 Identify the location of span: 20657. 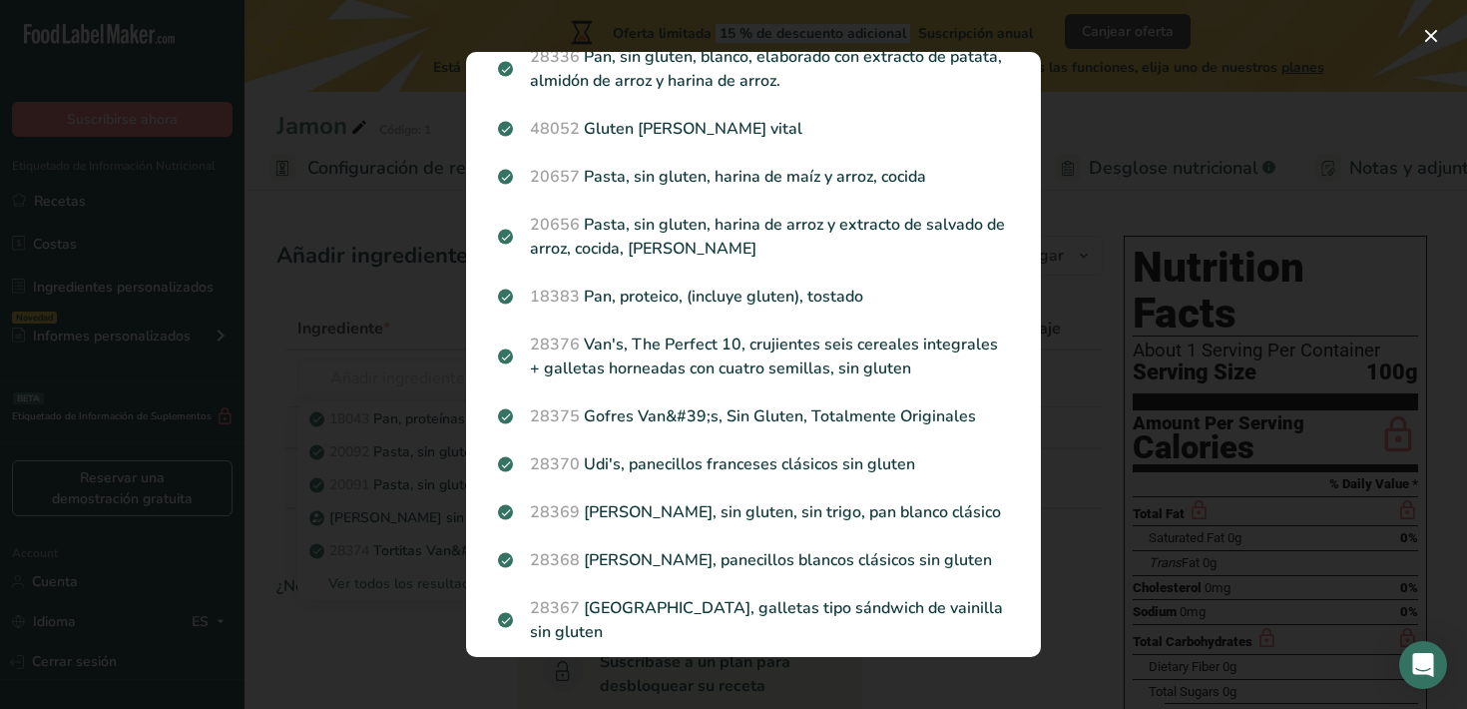
(555, 177).